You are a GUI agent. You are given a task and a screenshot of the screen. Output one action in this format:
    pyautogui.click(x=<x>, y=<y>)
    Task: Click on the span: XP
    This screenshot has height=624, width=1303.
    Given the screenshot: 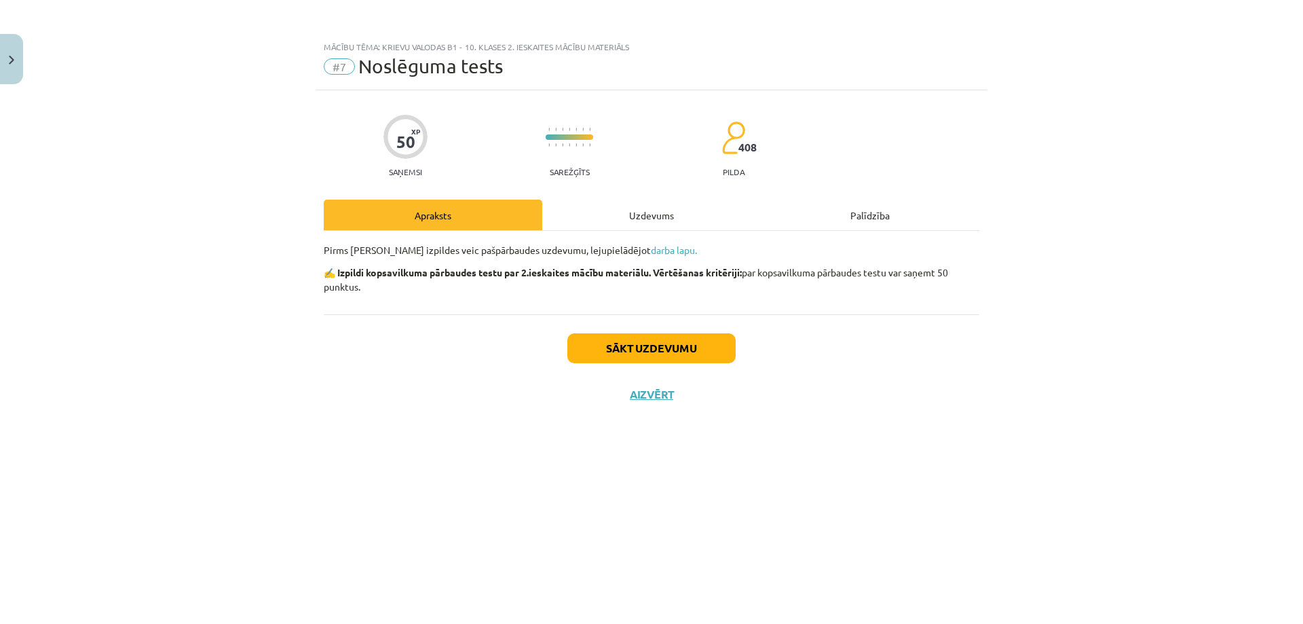 What is the action you would take?
    pyautogui.click(x=415, y=131)
    